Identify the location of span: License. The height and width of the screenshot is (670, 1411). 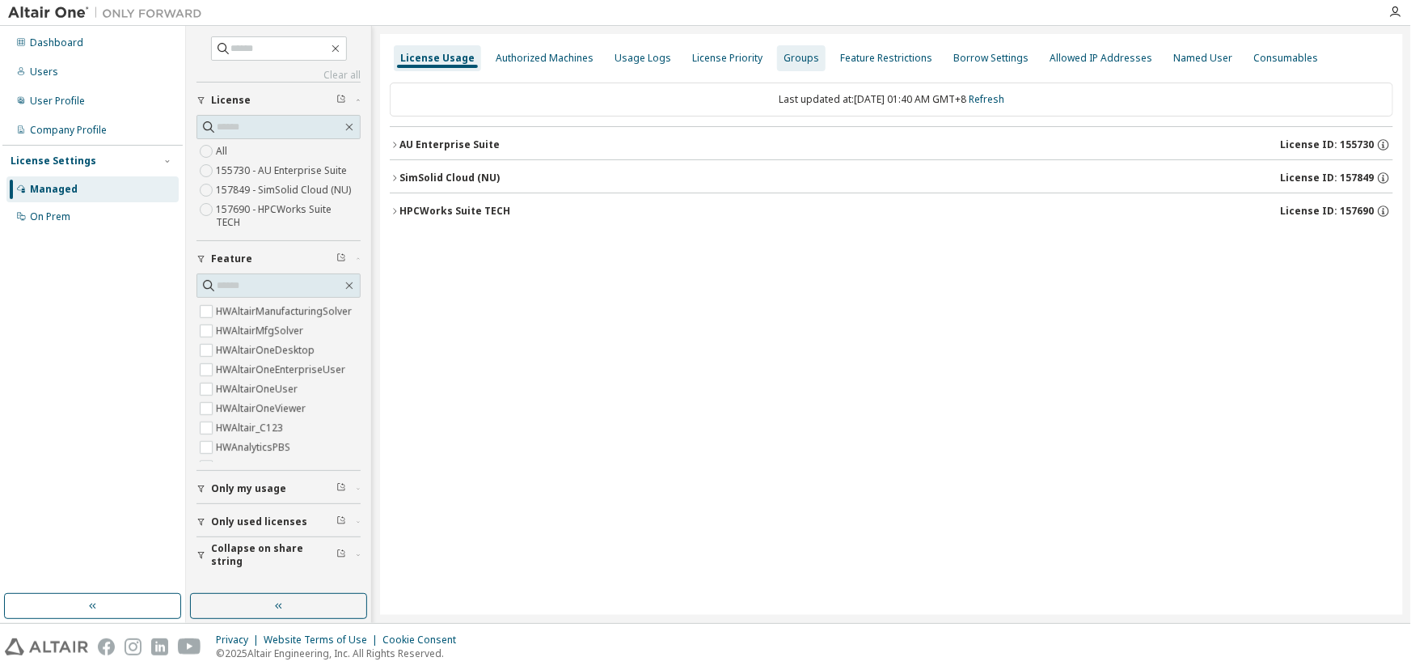
(231, 100).